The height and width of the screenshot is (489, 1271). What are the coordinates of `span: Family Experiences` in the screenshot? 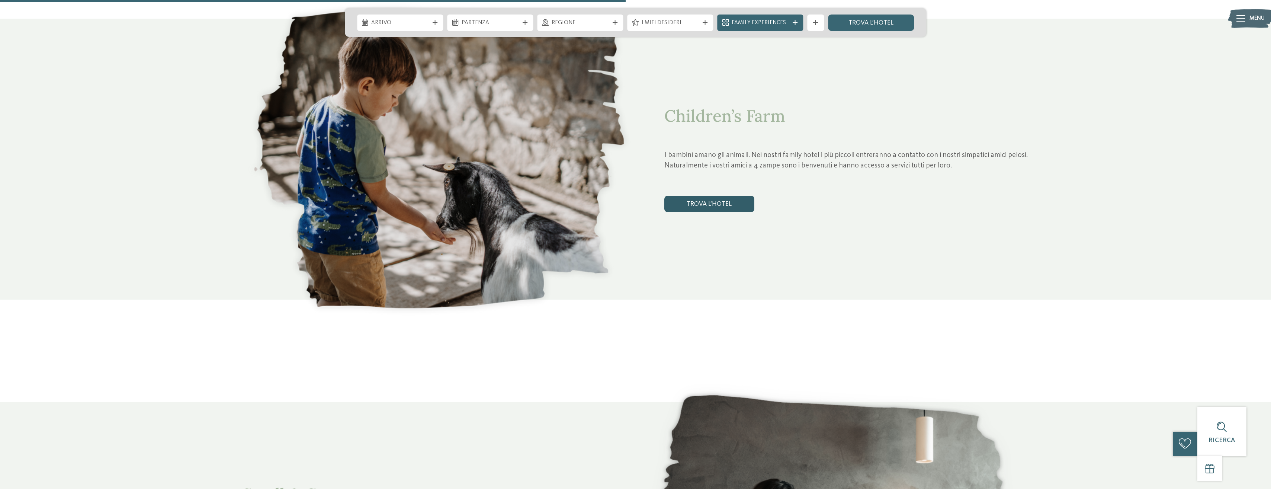 It's located at (761, 23).